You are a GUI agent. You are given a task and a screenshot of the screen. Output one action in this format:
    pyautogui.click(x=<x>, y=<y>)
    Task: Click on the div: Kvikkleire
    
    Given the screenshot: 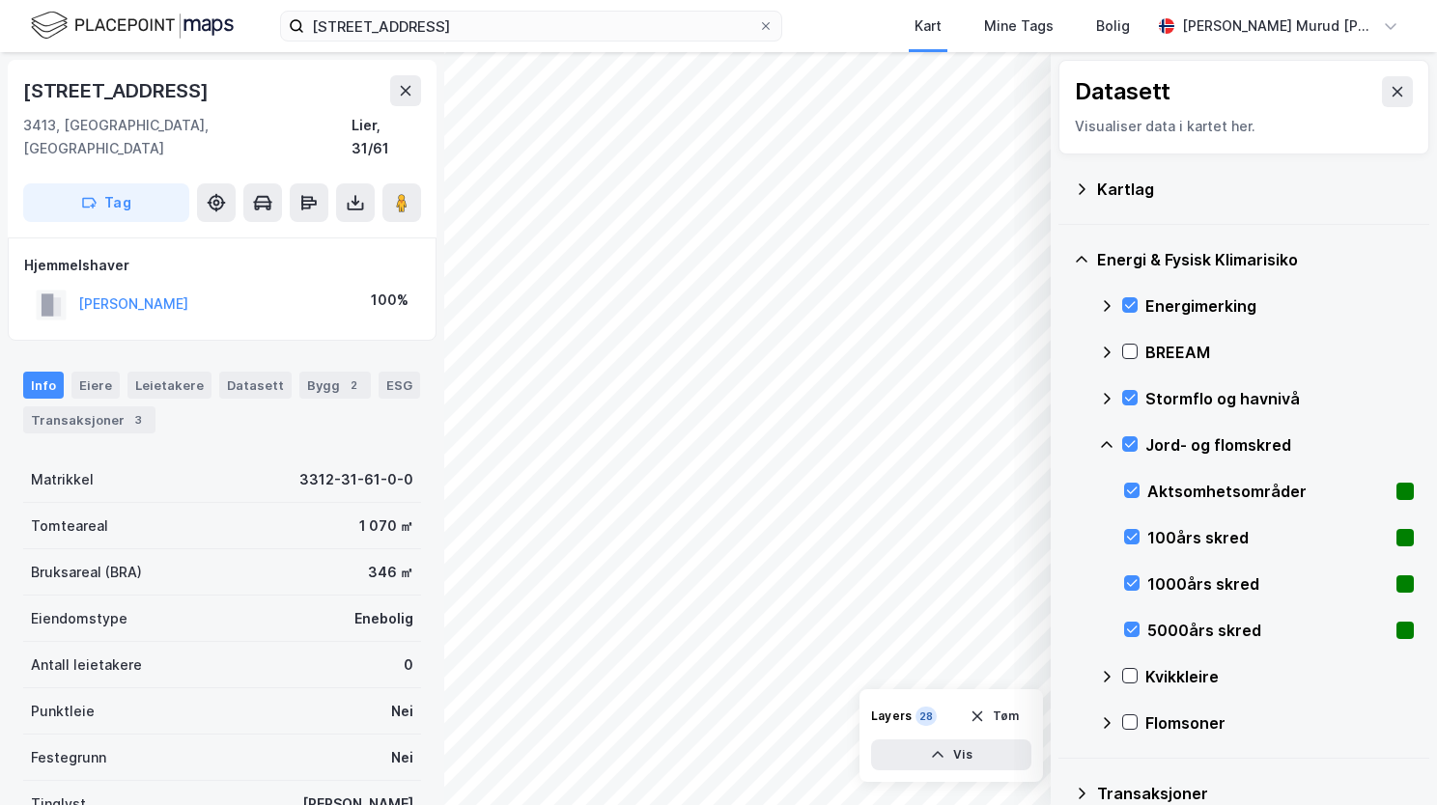 What is the action you would take?
    pyautogui.click(x=1279, y=677)
    